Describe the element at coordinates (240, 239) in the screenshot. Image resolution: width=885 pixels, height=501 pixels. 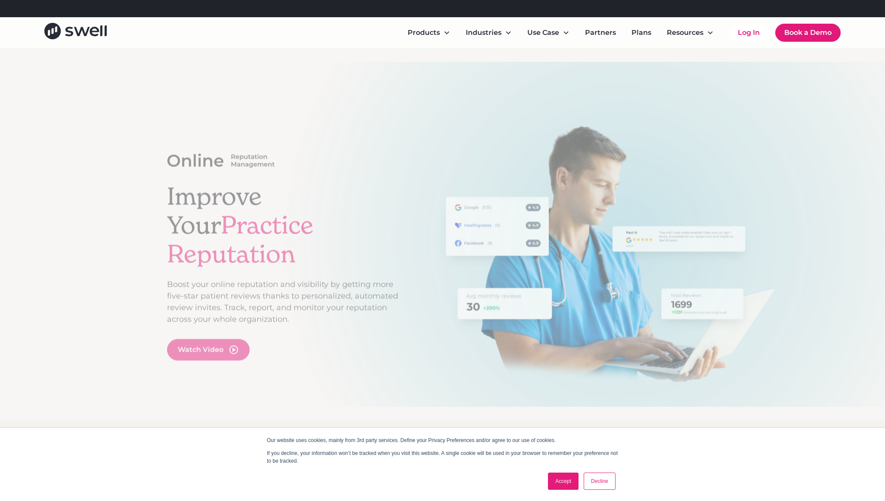
I see `span: Practice Reputation` at that location.